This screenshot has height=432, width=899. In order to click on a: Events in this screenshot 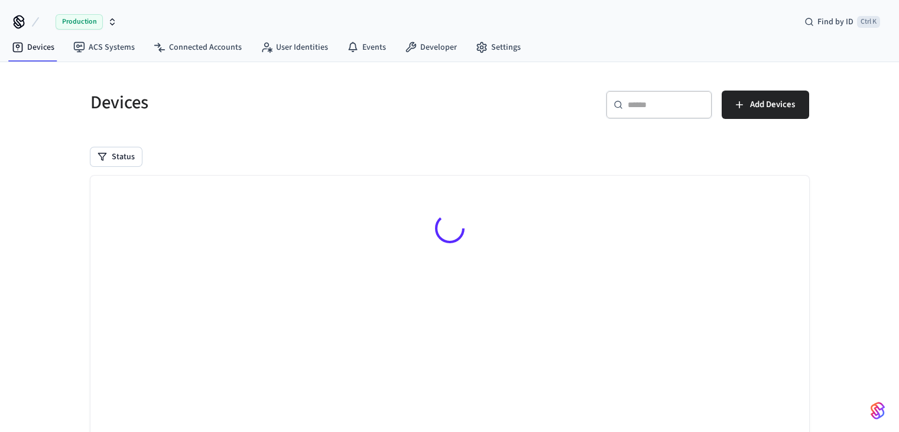, I will do `click(367, 47)`.